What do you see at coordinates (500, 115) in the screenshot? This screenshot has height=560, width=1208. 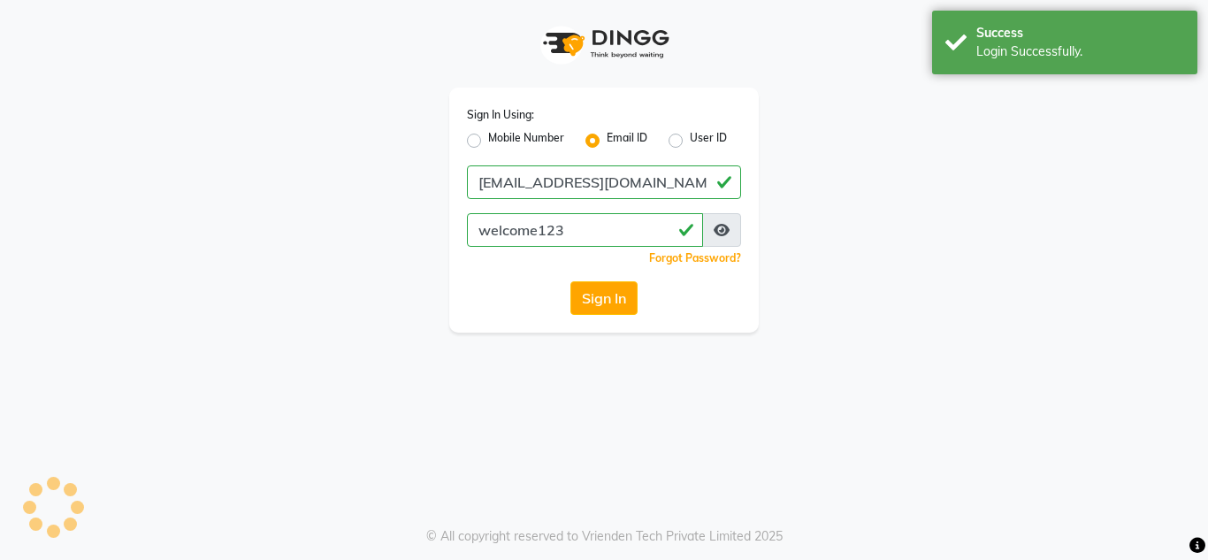 I see `label: Sign In Using:` at bounding box center [500, 115].